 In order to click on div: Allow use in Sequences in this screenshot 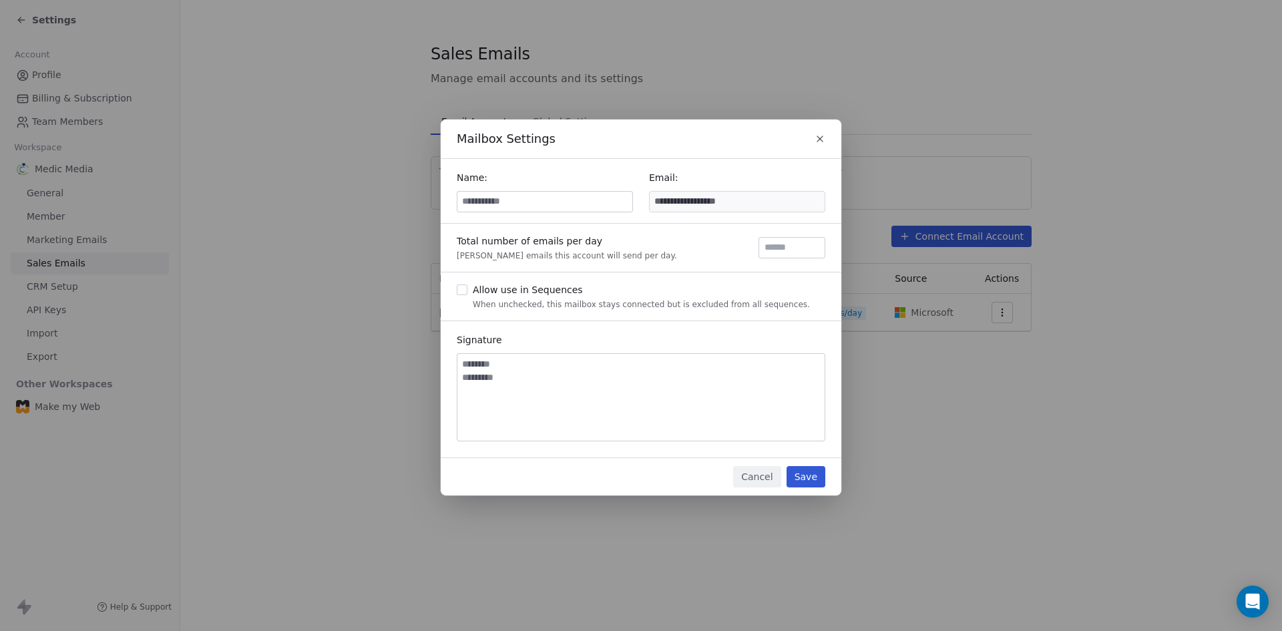, I will do `click(641, 290)`.